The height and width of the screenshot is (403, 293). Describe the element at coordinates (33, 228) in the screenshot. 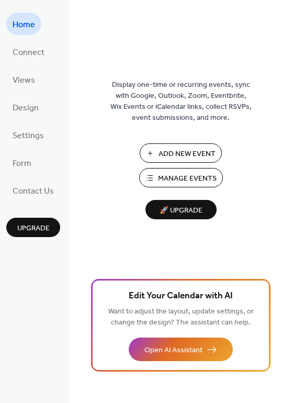

I see `span: Upgrade` at that location.